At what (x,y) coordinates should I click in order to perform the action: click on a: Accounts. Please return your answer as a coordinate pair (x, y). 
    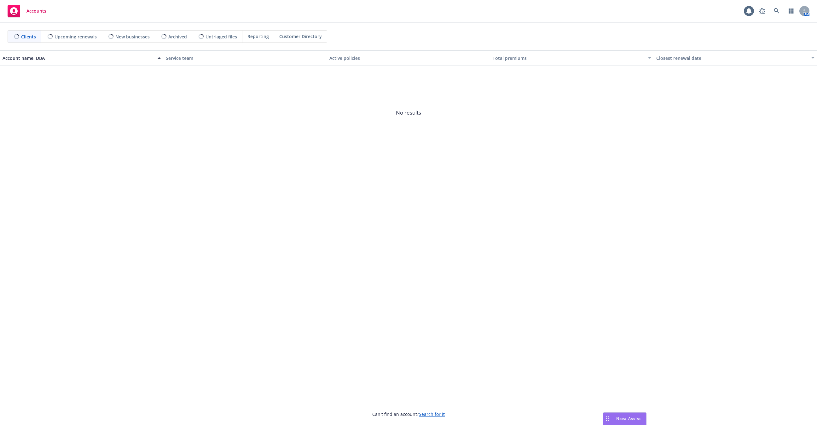
    Looking at the image, I should click on (27, 11).